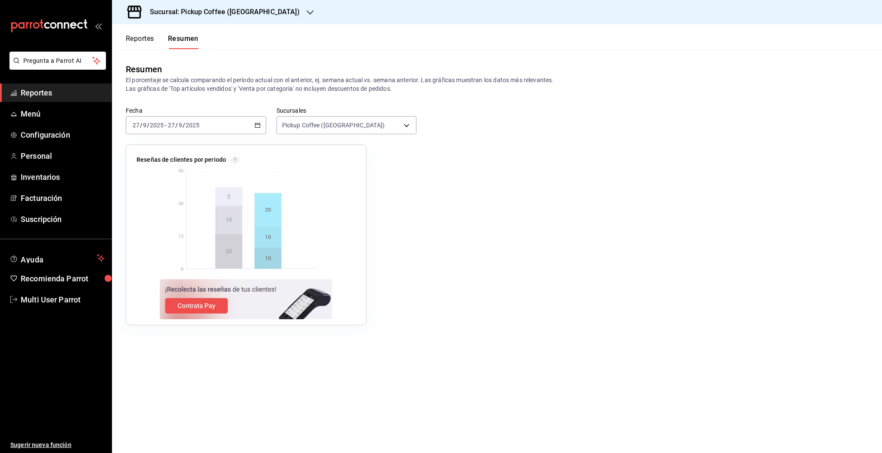 Image resolution: width=882 pixels, height=453 pixels. What do you see at coordinates (58, 61) in the screenshot?
I see `span: Pregunta a Parrot AI` at bounding box center [58, 61].